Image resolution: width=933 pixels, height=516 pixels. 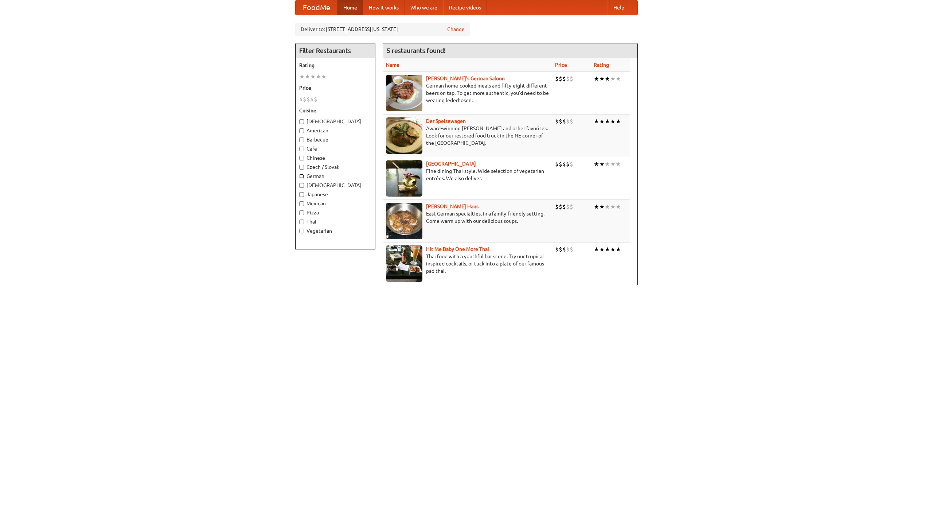 What do you see at coordinates (619, 8) in the screenshot?
I see `a: Help` at bounding box center [619, 8].